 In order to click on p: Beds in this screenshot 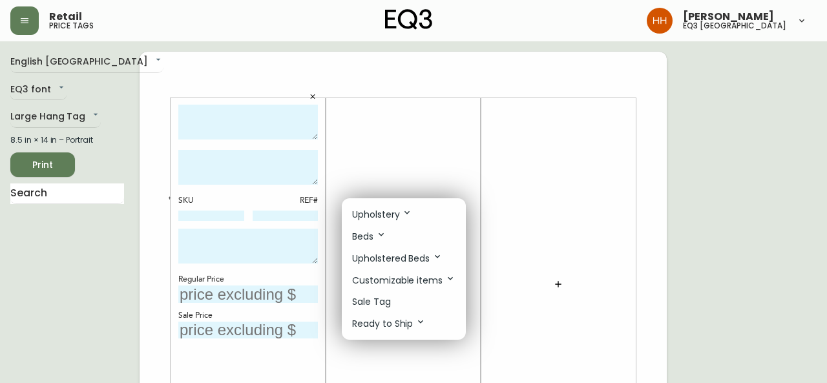, I will do `click(369, 236)`.